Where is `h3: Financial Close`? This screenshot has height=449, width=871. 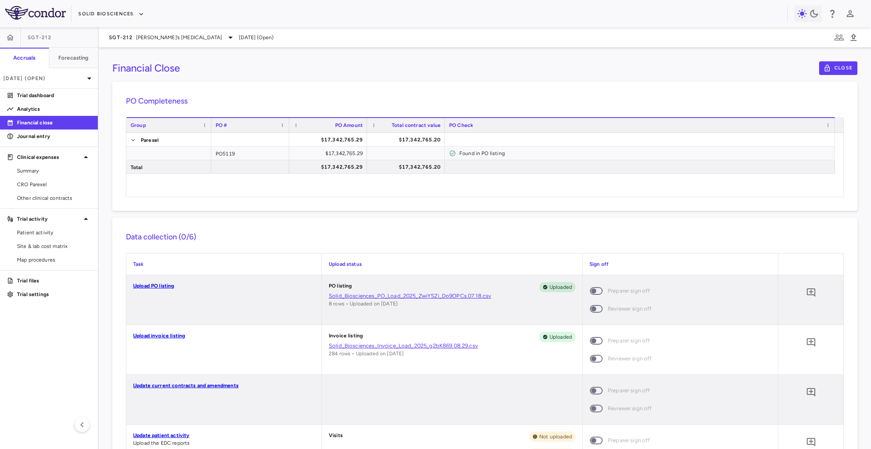
h3: Financial Close is located at coordinates (146, 68).